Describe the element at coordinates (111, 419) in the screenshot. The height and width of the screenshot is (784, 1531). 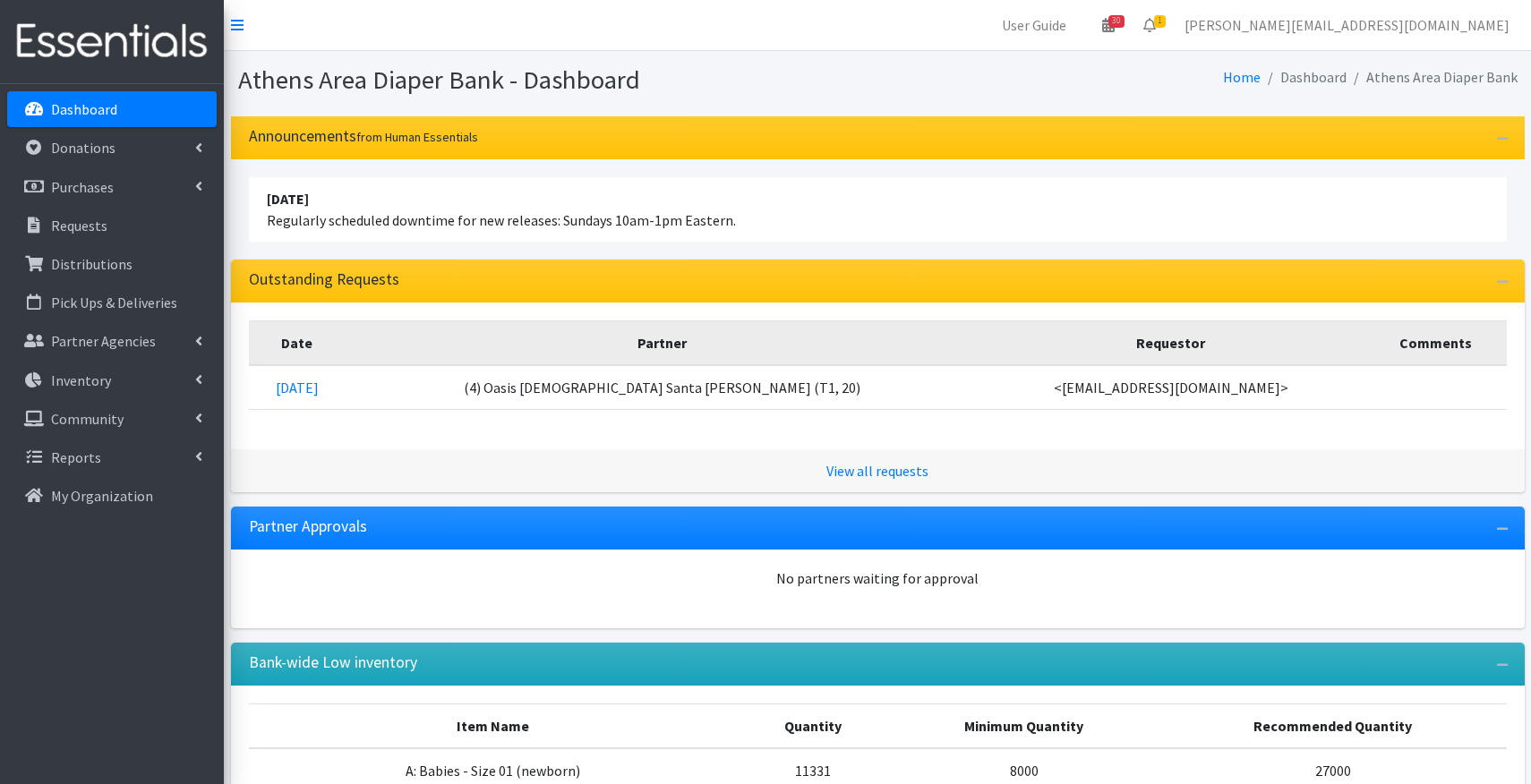
I see `a: Community` at that location.